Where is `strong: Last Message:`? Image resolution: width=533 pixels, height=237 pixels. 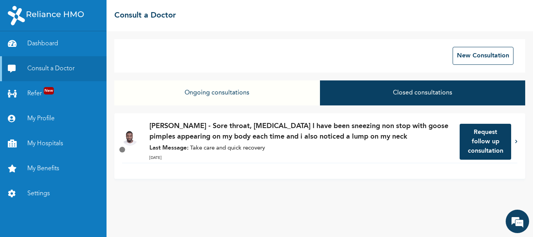
strong: Last Message: is located at coordinates (169, 148).